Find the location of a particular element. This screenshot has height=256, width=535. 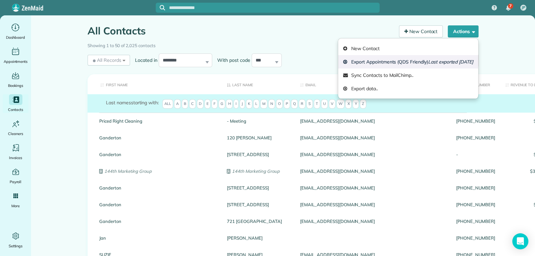

a: Appointments is located at coordinates (15, 55).